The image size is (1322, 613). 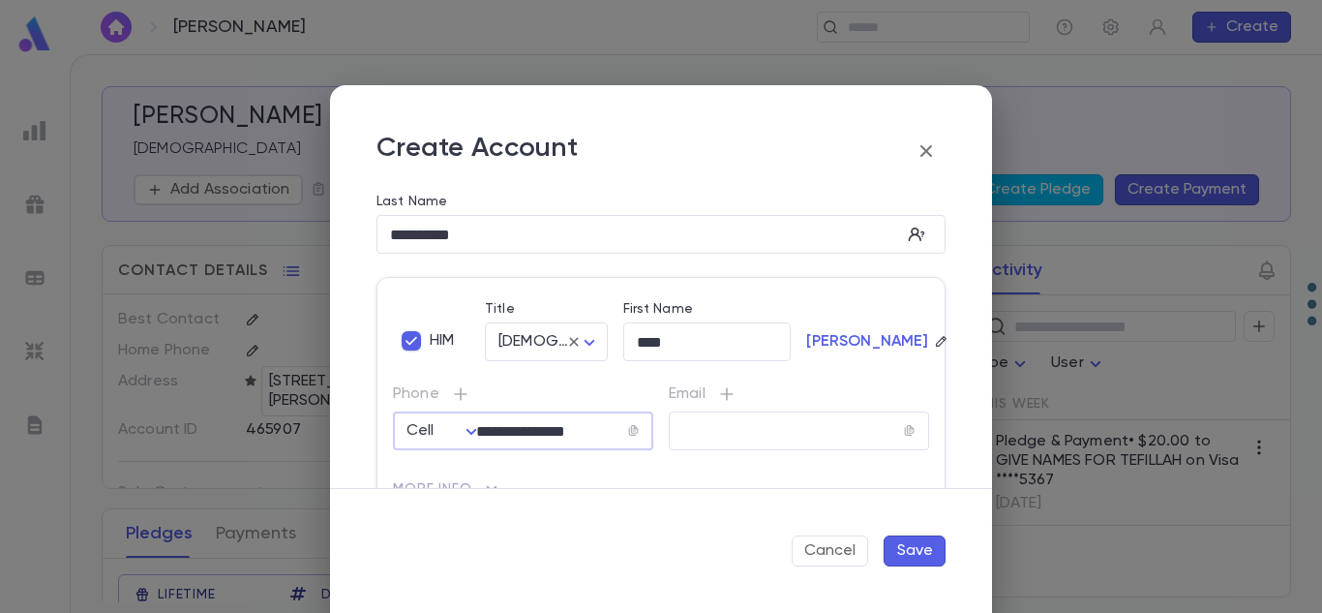 What do you see at coordinates (798, 394) in the screenshot?
I see `p: Email` at bounding box center [798, 394].